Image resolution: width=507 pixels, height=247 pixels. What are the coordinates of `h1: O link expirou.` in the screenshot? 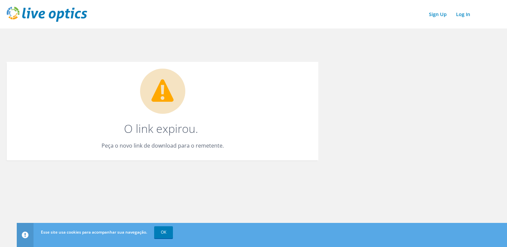 It's located at (161, 129).